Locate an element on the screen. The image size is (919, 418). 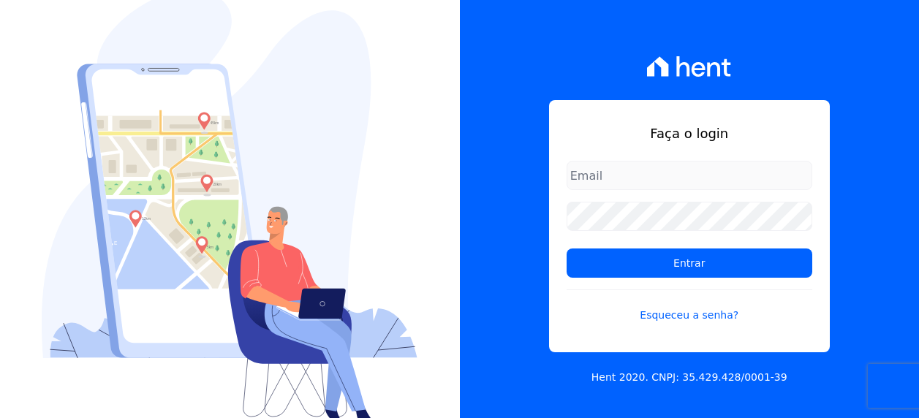
a: Esqueceu a senha? is located at coordinates (689, 306).